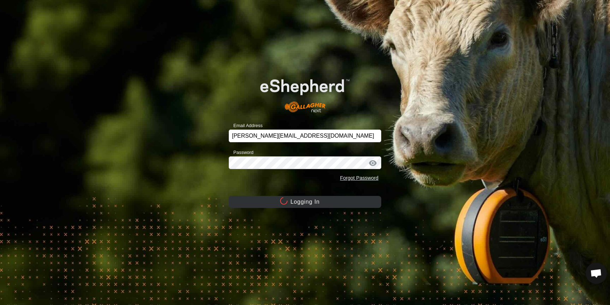  What do you see at coordinates (246, 126) in the screenshot?
I see `label: Email Address` at bounding box center [246, 126].